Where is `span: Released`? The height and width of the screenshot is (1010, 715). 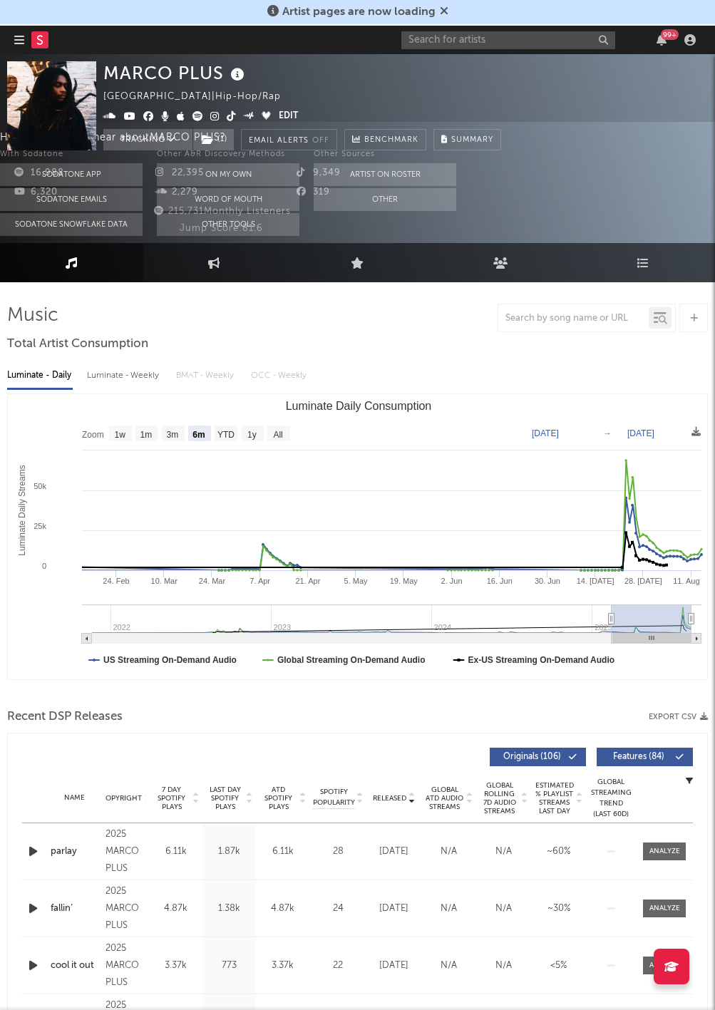
span: Released is located at coordinates (389, 798).